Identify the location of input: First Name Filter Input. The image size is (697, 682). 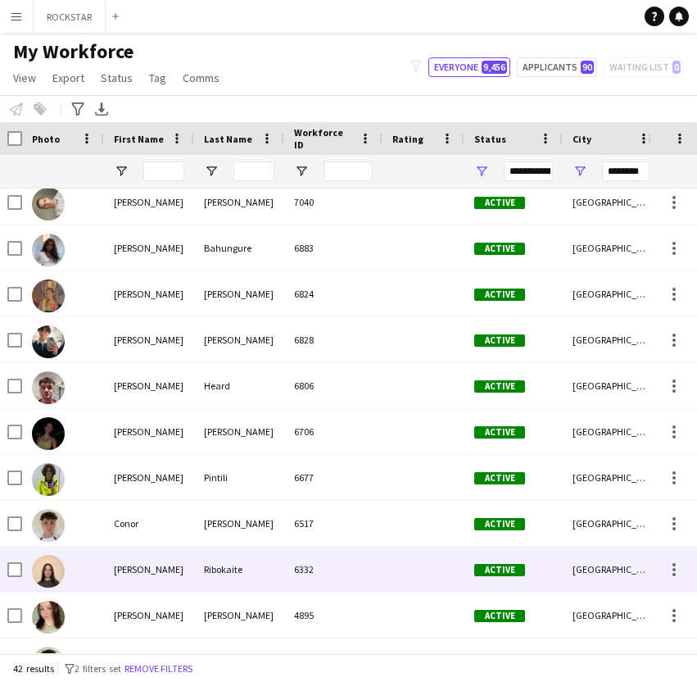
(164, 171).